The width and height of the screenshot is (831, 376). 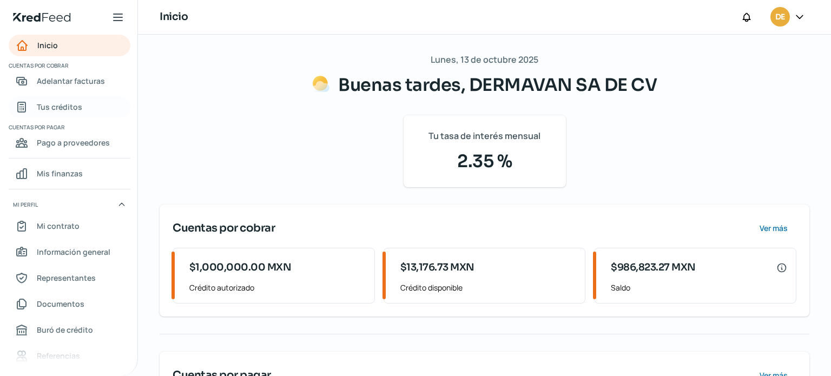 What do you see at coordinates (58, 226) in the screenshot?
I see `span: Mi contrato` at bounding box center [58, 226].